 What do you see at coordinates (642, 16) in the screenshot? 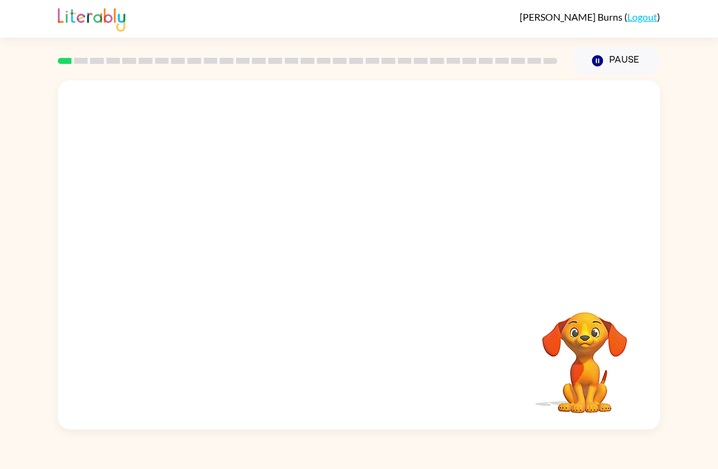
I see `a: Logout` at bounding box center [642, 16].